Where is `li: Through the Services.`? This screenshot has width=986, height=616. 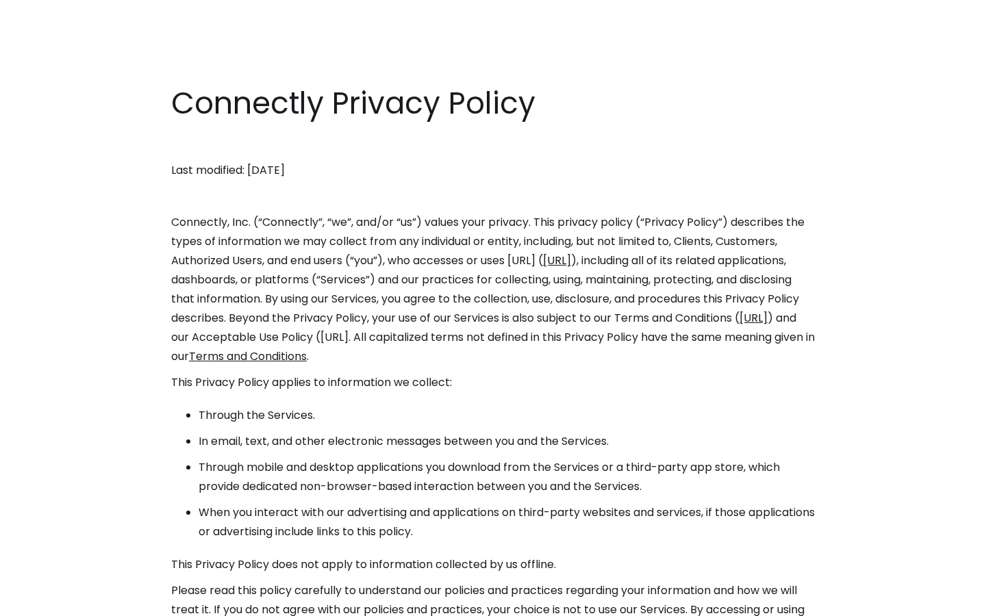
li: Through the Services. is located at coordinates (507, 416).